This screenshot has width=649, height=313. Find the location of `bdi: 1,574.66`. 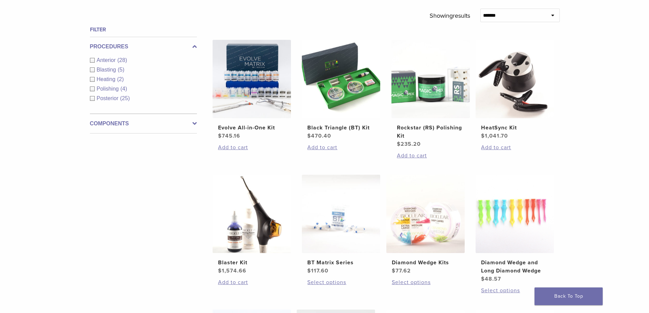

bdi: 1,574.66 is located at coordinates (232, 271).